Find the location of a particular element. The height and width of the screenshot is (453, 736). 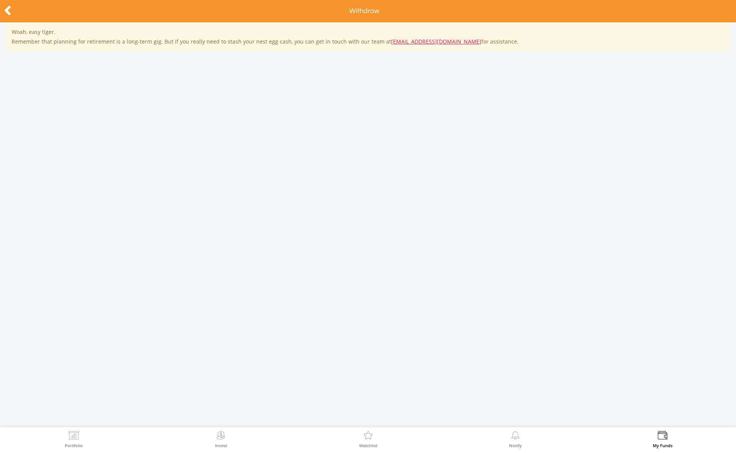

p: Remember that planning for retirement is a long-term gig. But if you really need to stash your ne... is located at coordinates (368, 42).